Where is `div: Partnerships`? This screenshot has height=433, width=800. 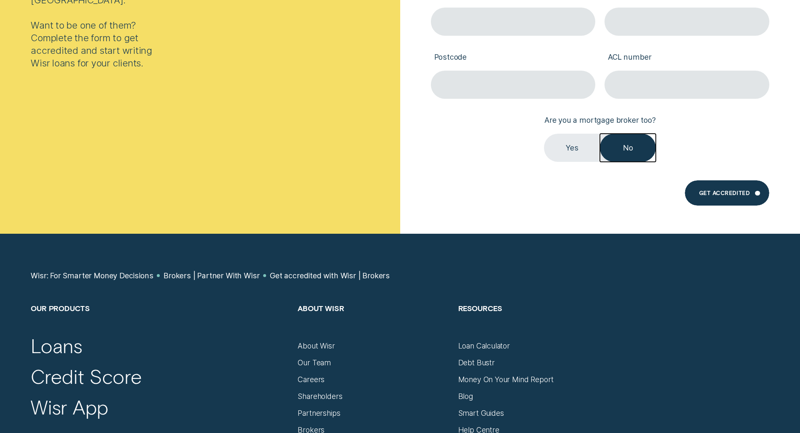
div: Partnerships is located at coordinates (319, 413).